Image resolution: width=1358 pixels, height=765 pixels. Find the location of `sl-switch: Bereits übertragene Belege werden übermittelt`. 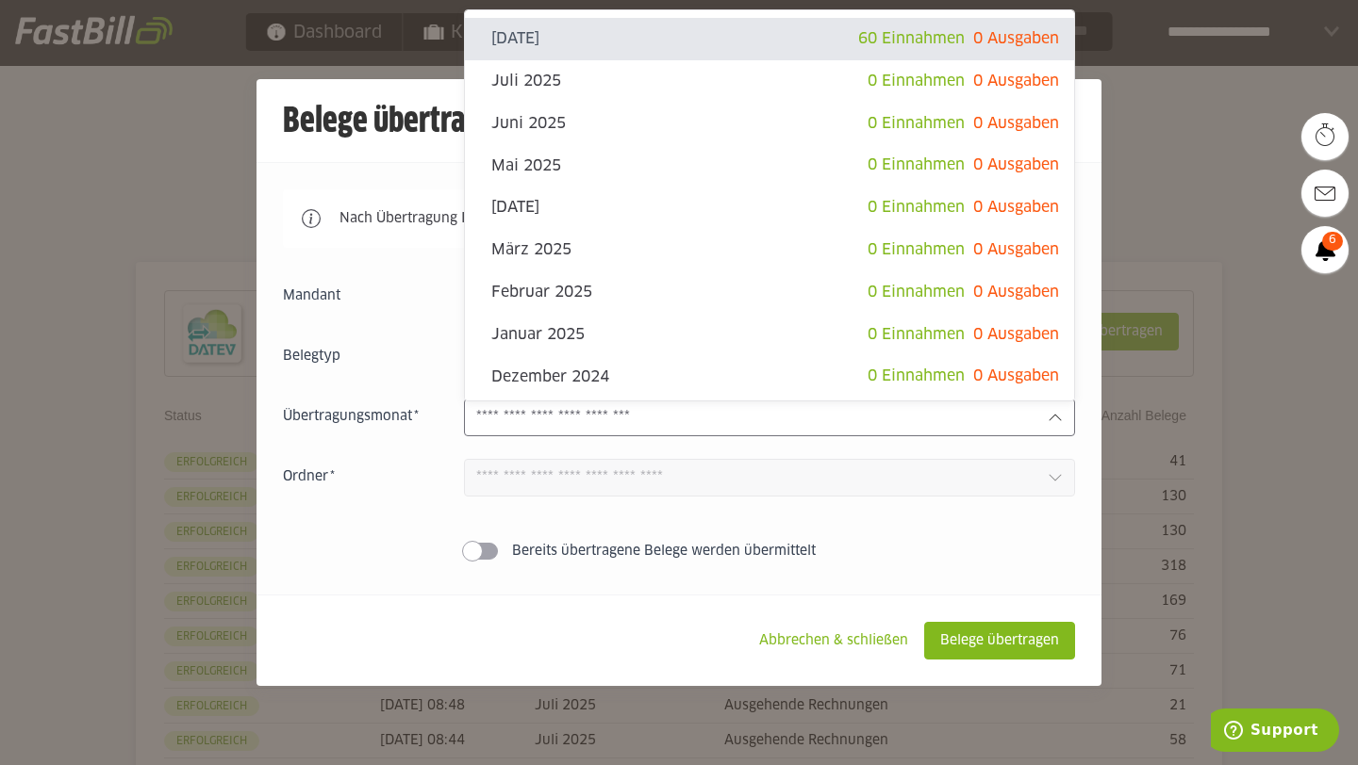

sl-switch: Bereits übertragene Belege werden übermittelt is located at coordinates (679, 551).